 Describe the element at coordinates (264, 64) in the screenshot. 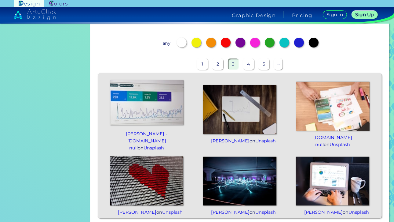

I see `p: 5` at that location.